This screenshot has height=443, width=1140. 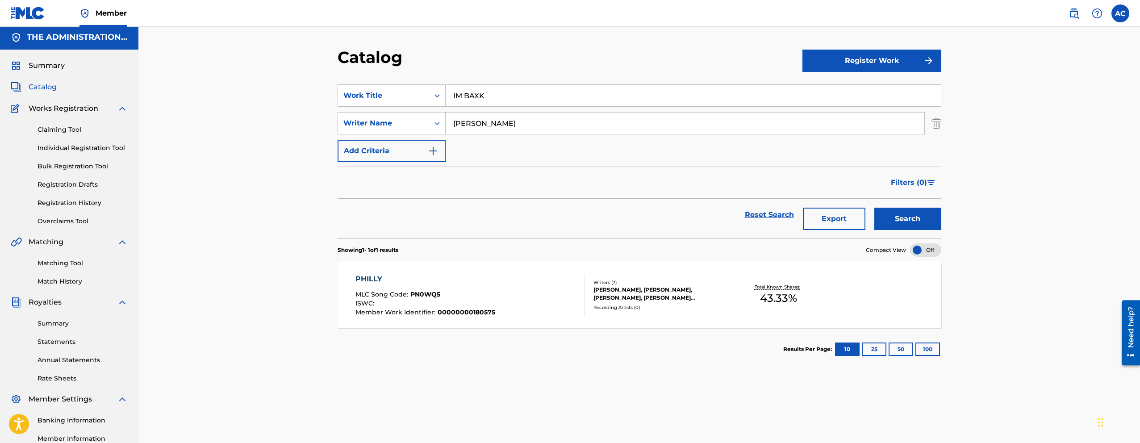 What do you see at coordinates (847, 349) in the screenshot?
I see `button: 10` at bounding box center [847, 349].